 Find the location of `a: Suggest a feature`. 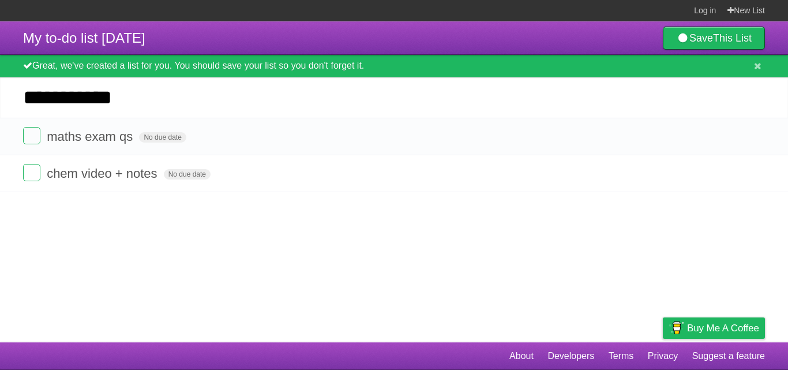

a: Suggest a feature is located at coordinates (728, 356).